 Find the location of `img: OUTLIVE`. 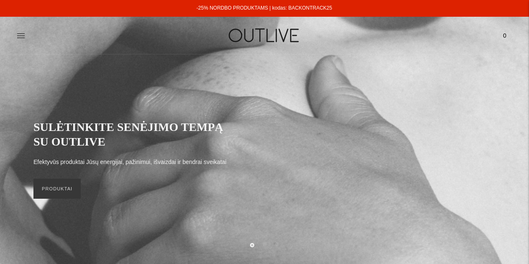

img: OUTLIVE is located at coordinates (265, 35).